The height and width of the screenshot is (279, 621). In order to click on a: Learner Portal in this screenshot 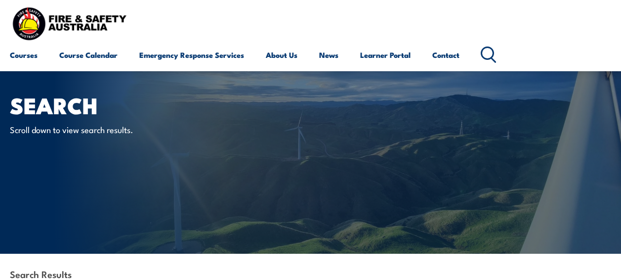, I will do `click(385, 55)`.